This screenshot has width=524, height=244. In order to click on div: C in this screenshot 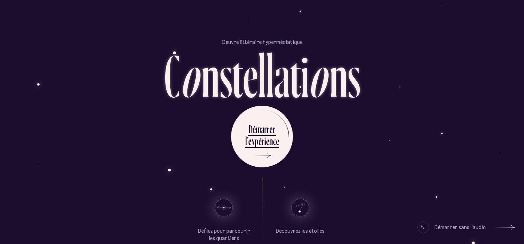, I will do `click(172, 76)`.